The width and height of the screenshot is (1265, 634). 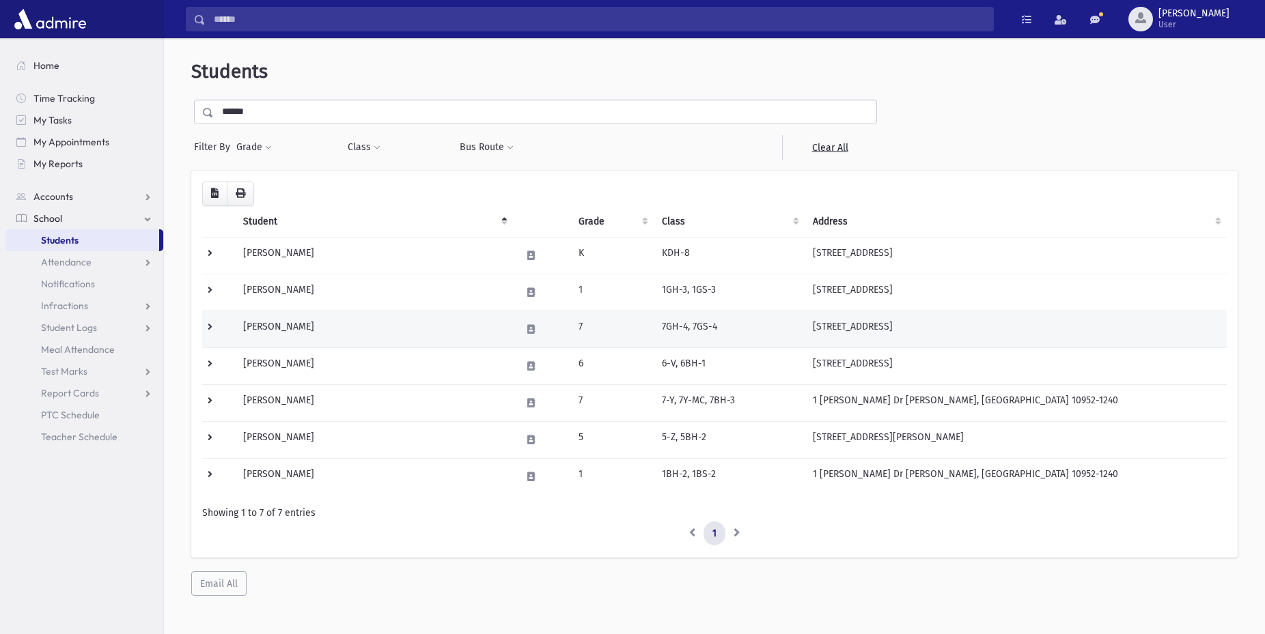 What do you see at coordinates (50, 19) in the screenshot?
I see `img: AdmirePro` at bounding box center [50, 19].